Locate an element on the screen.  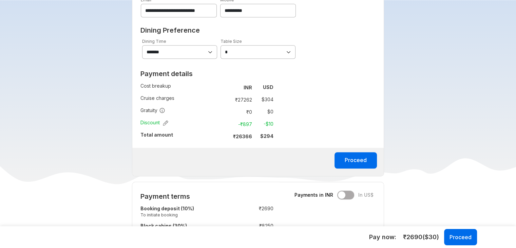
td: -₹ 897 is located at coordinates (240, 124).